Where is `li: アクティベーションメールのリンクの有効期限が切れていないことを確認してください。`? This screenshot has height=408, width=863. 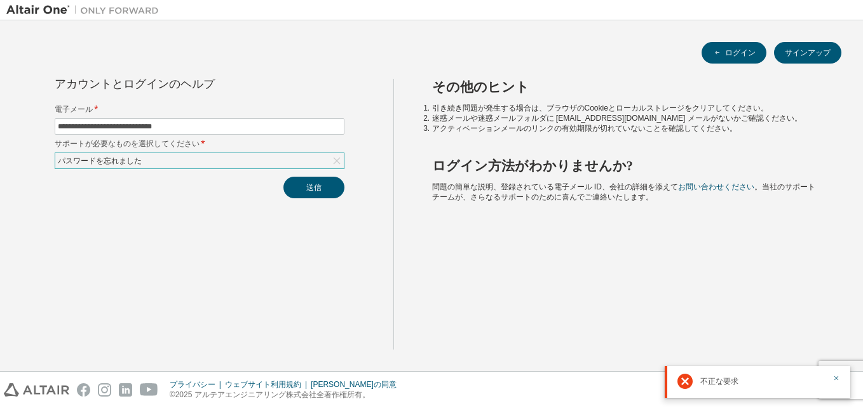 li: アクティベーションメールのリンクの有効期限が切れていないことを確認してください。 is located at coordinates (625, 128).